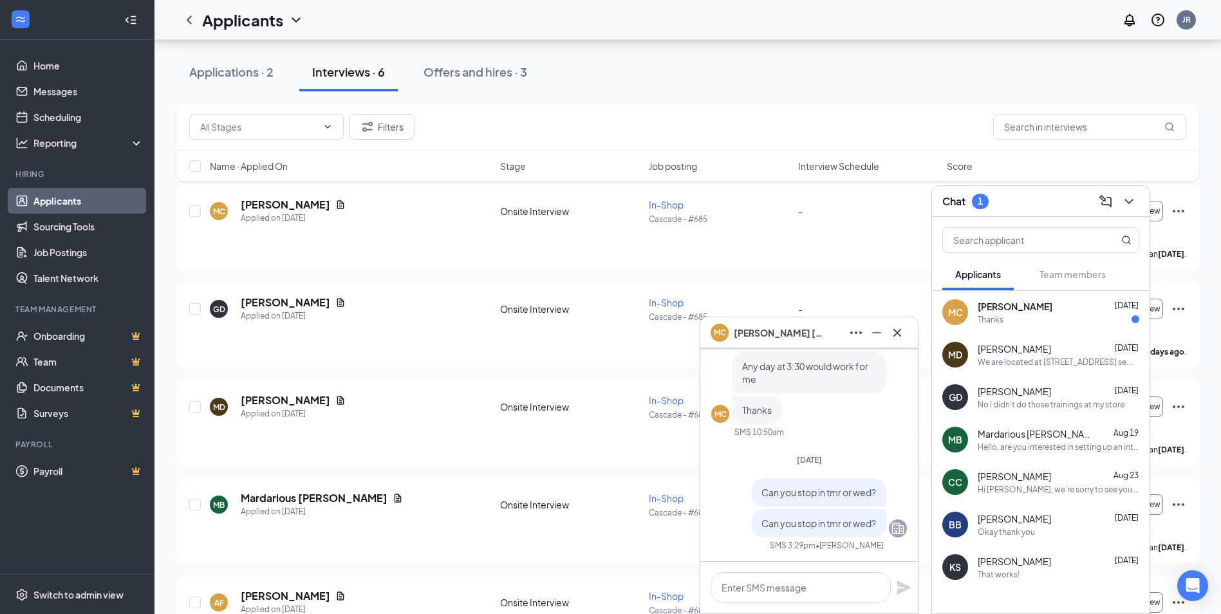 Image resolution: width=1221 pixels, height=614 pixels. What do you see at coordinates (980, 201) in the screenshot?
I see `div: 1` at bounding box center [980, 201].